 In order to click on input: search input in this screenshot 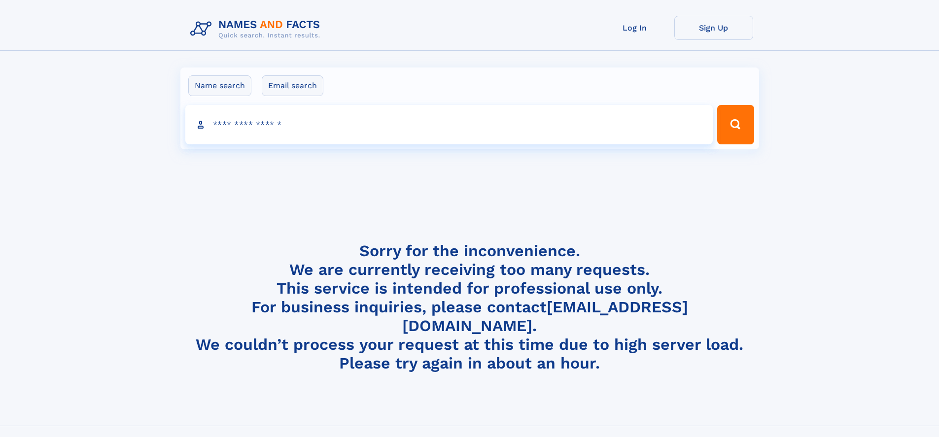, I will do `click(449, 125)`.